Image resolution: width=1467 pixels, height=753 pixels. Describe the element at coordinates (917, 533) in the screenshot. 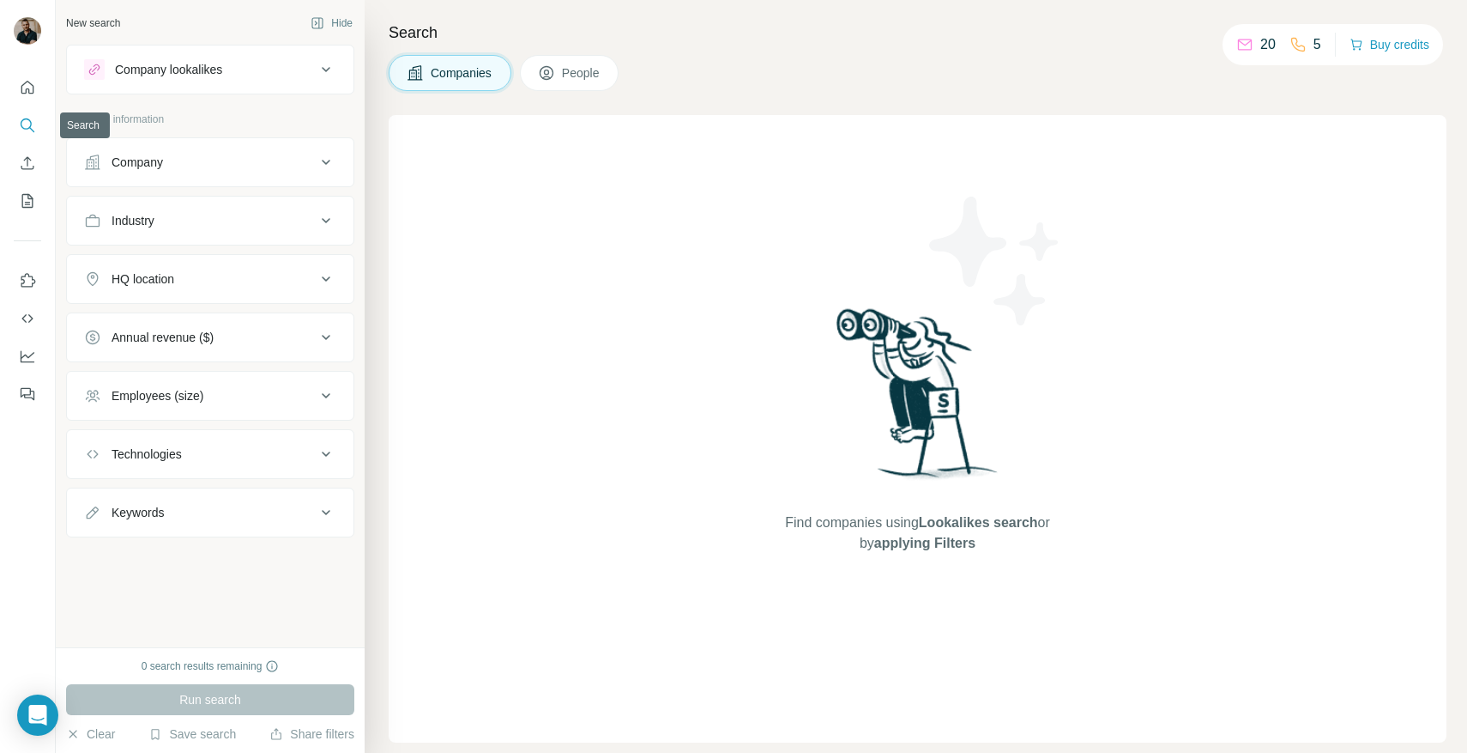

I see `span: Find companies using or by` at that location.